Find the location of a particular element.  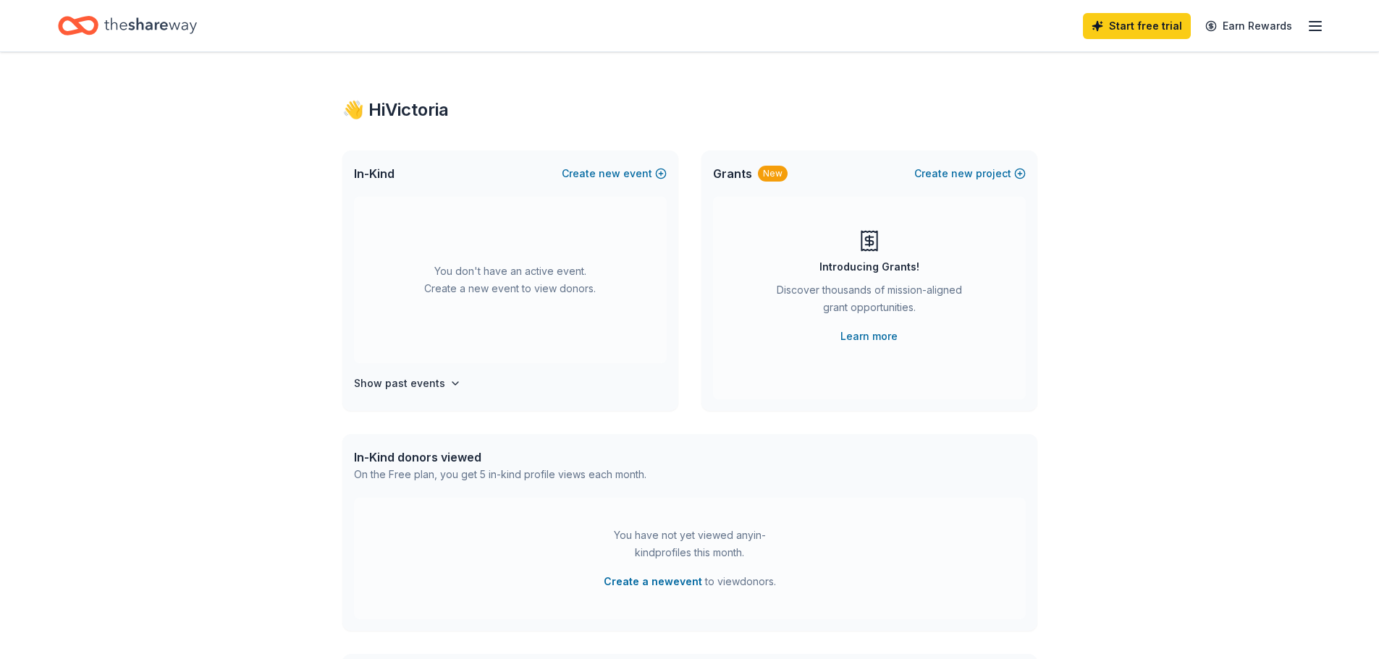

div: In-Kind donors viewed is located at coordinates (500, 457).